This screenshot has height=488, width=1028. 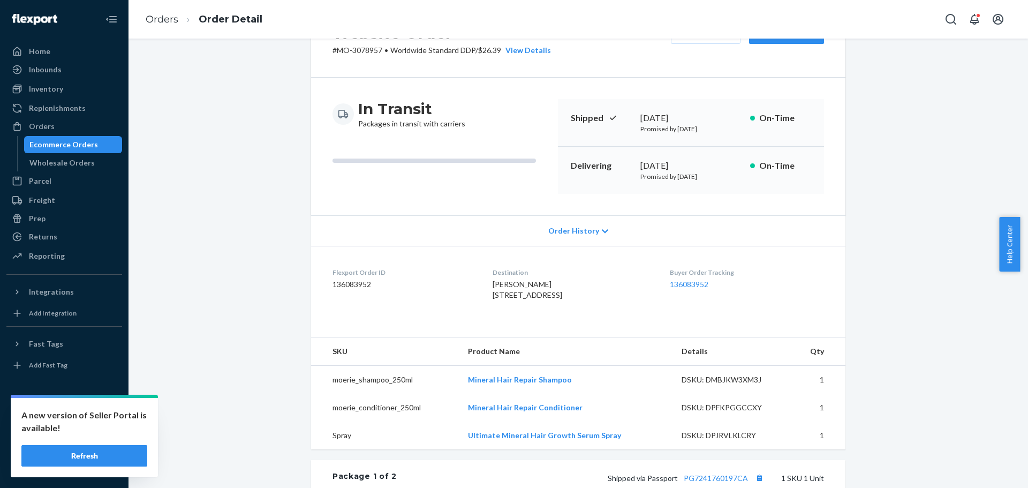 I want to click on a: Replenishments, so click(x=64, y=108).